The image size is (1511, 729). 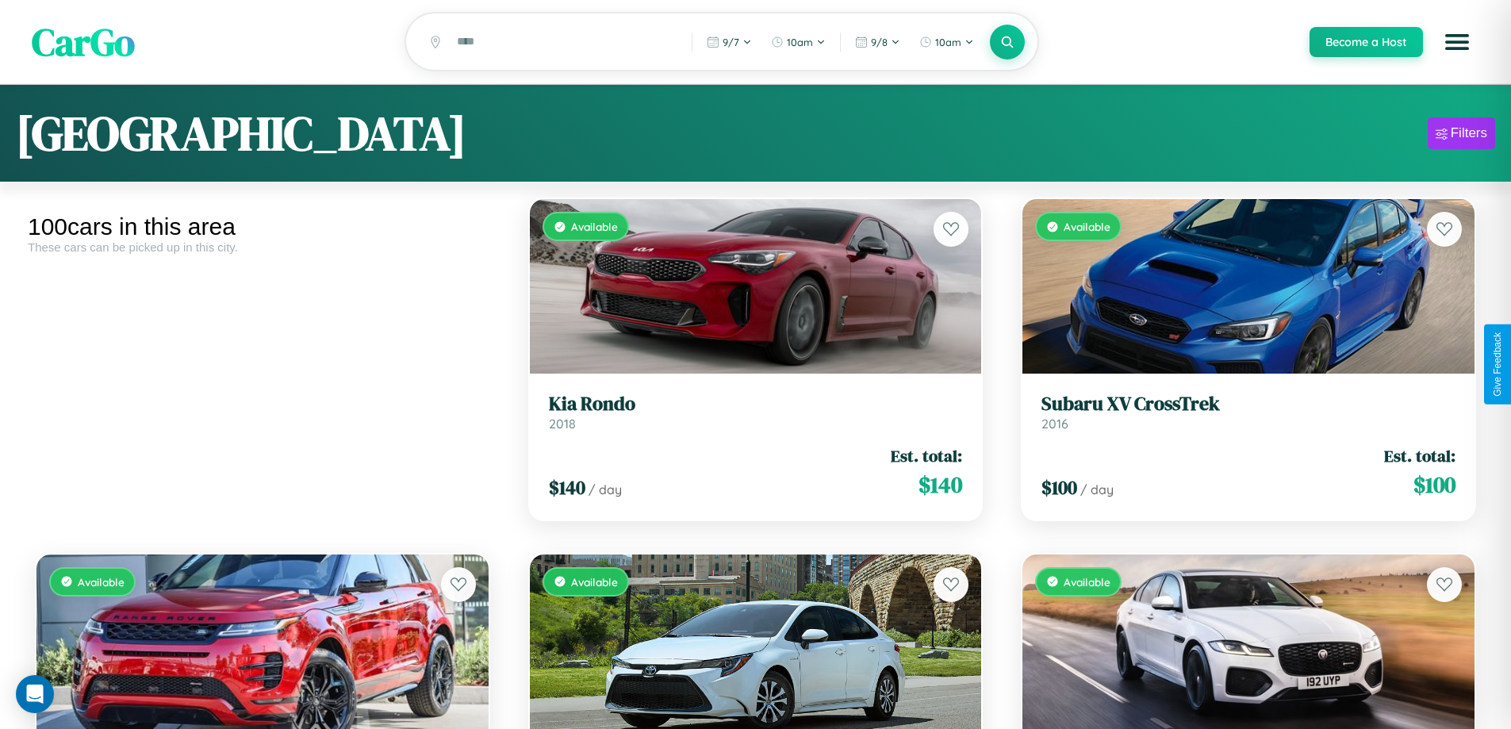 I want to click on div: Give Feedback, so click(x=1498, y=364).